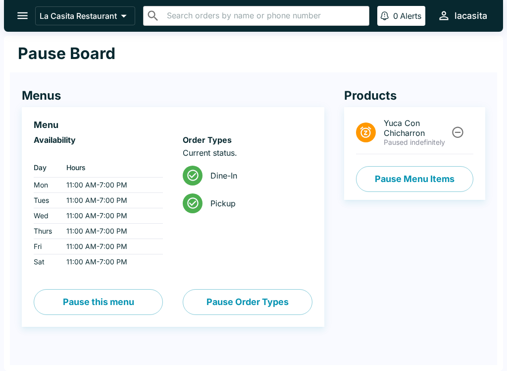  Describe the element at coordinates (415, 179) in the screenshot. I see `button: Pause Menu Items` at that location.